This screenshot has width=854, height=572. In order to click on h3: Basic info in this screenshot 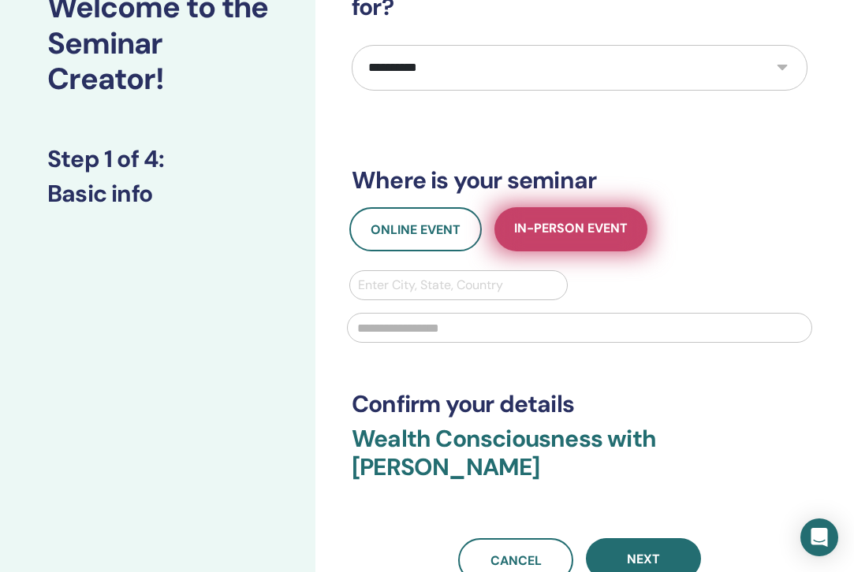, I will do `click(158, 194)`.